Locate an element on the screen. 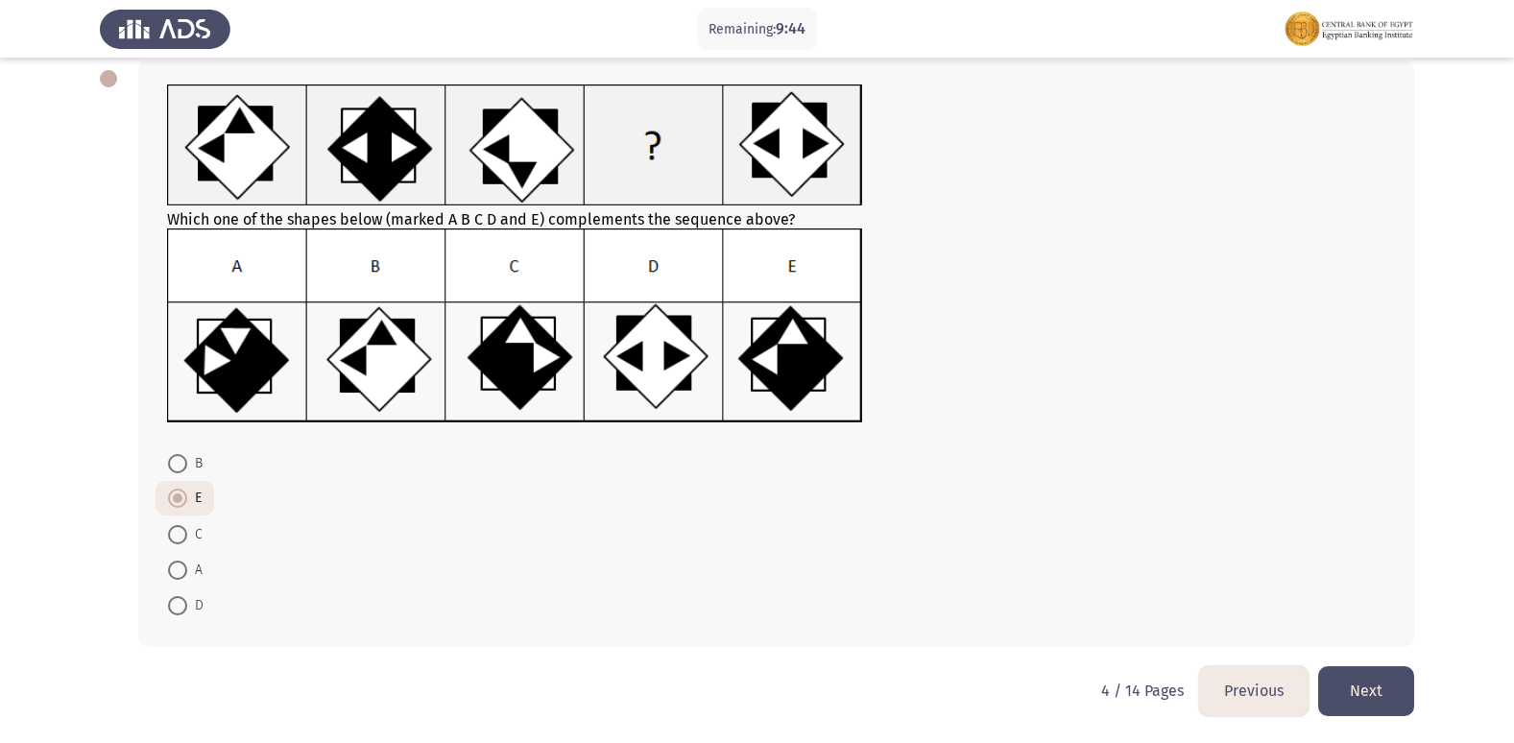  span: B is located at coordinates (195, 464).